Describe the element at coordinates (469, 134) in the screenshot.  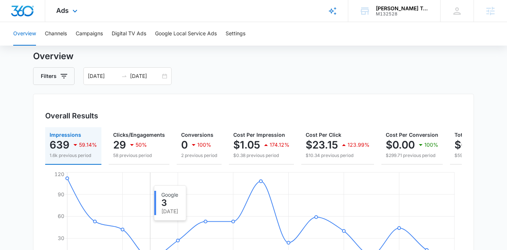
I see `span: Total Spend` at that location.